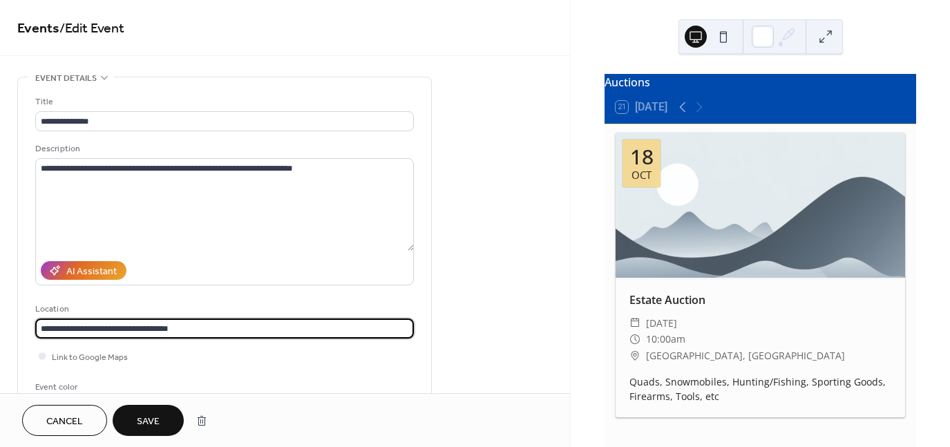 The height and width of the screenshot is (447, 950). Describe the element at coordinates (223, 309) in the screenshot. I see `div: Location` at that location.